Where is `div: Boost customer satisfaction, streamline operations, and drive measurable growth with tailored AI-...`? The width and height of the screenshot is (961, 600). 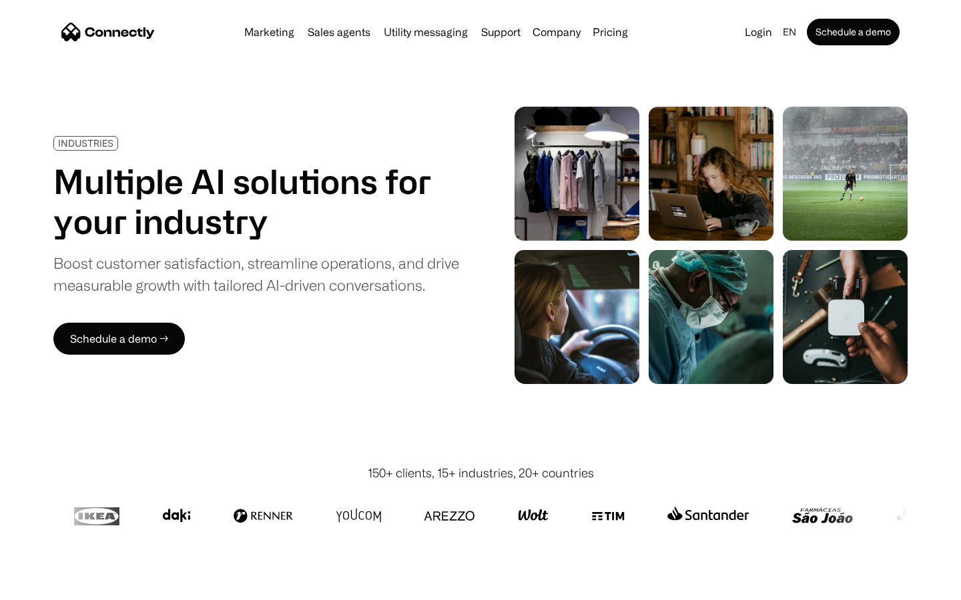
div: Boost customer satisfaction, streamline operations, and drive measurable growth with tailored AI-... is located at coordinates (256, 274).